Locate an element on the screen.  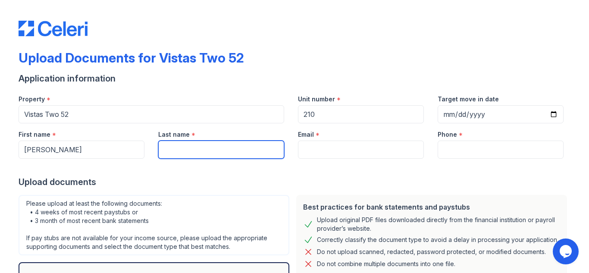
div: Upload documents is located at coordinates (294, 182).